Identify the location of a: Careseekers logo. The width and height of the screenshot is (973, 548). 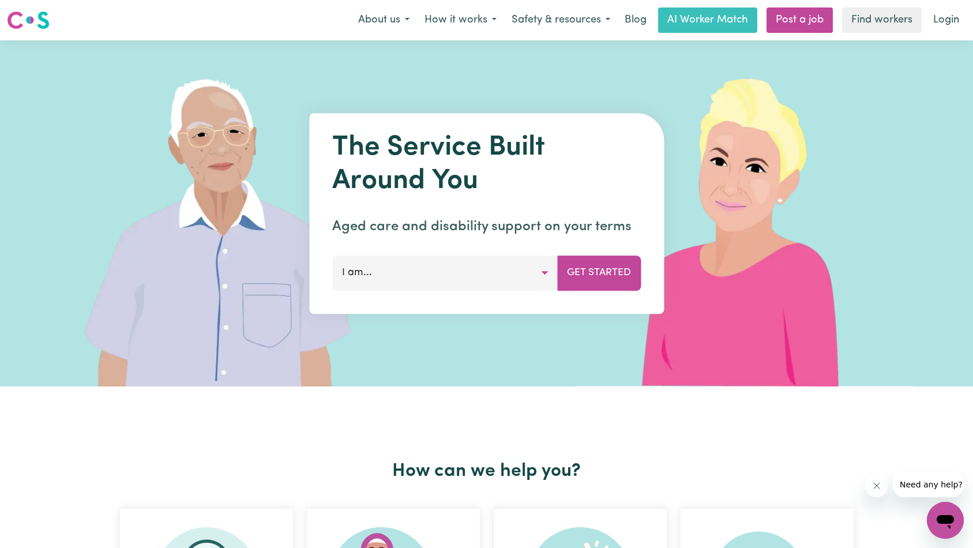
(28, 20).